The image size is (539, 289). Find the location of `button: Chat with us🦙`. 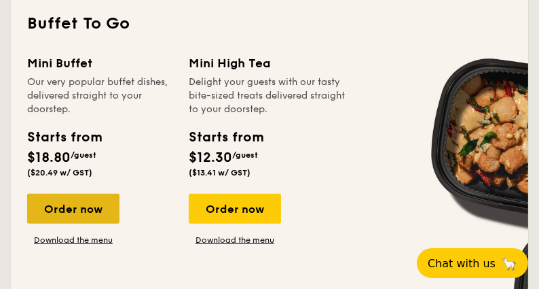

button: Chat with us🦙 is located at coordinates (473, 263).